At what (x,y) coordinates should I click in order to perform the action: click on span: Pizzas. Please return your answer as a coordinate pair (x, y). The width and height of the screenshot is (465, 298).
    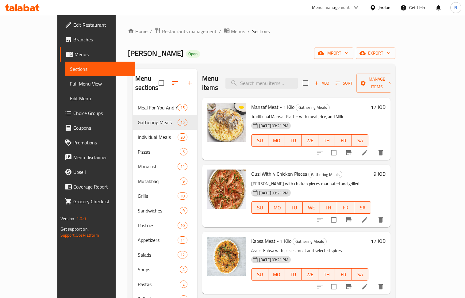
    Looking at the image, I should click on (159, 152).